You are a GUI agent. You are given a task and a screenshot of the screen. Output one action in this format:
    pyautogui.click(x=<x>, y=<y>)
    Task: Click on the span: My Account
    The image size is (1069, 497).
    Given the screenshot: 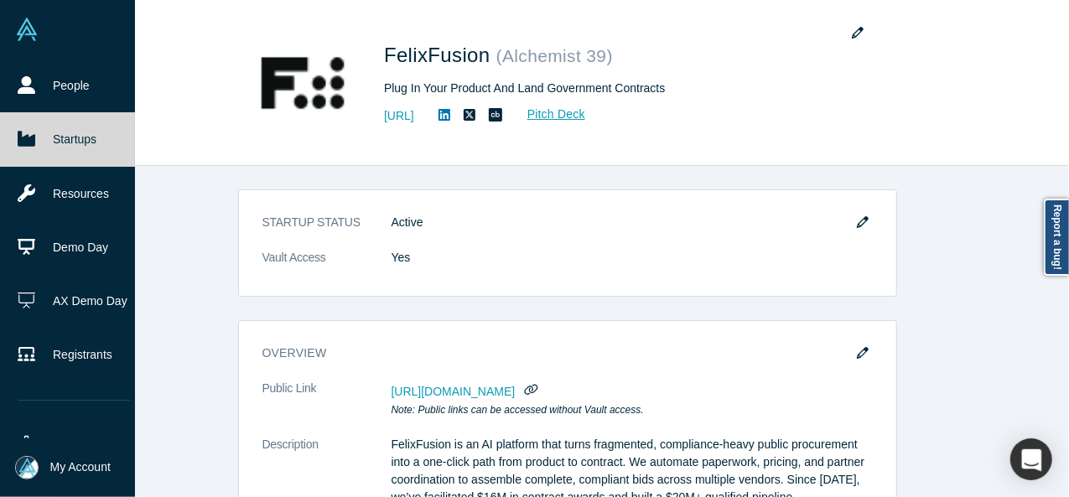 What is the action you would take?
    pyautogui.click(x=81, y=467)
    